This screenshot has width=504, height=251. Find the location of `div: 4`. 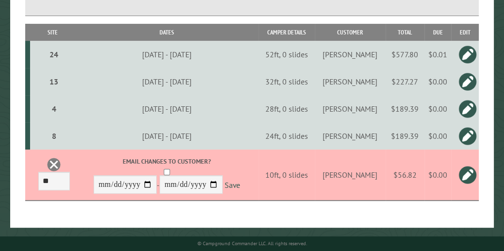

div: 4 is located at coordinates (54, 109).